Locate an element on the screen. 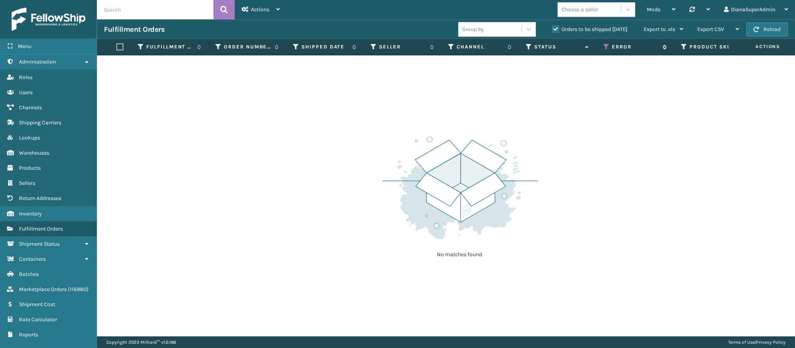  span: Shipment Cost is located at coordinates (37, 305).